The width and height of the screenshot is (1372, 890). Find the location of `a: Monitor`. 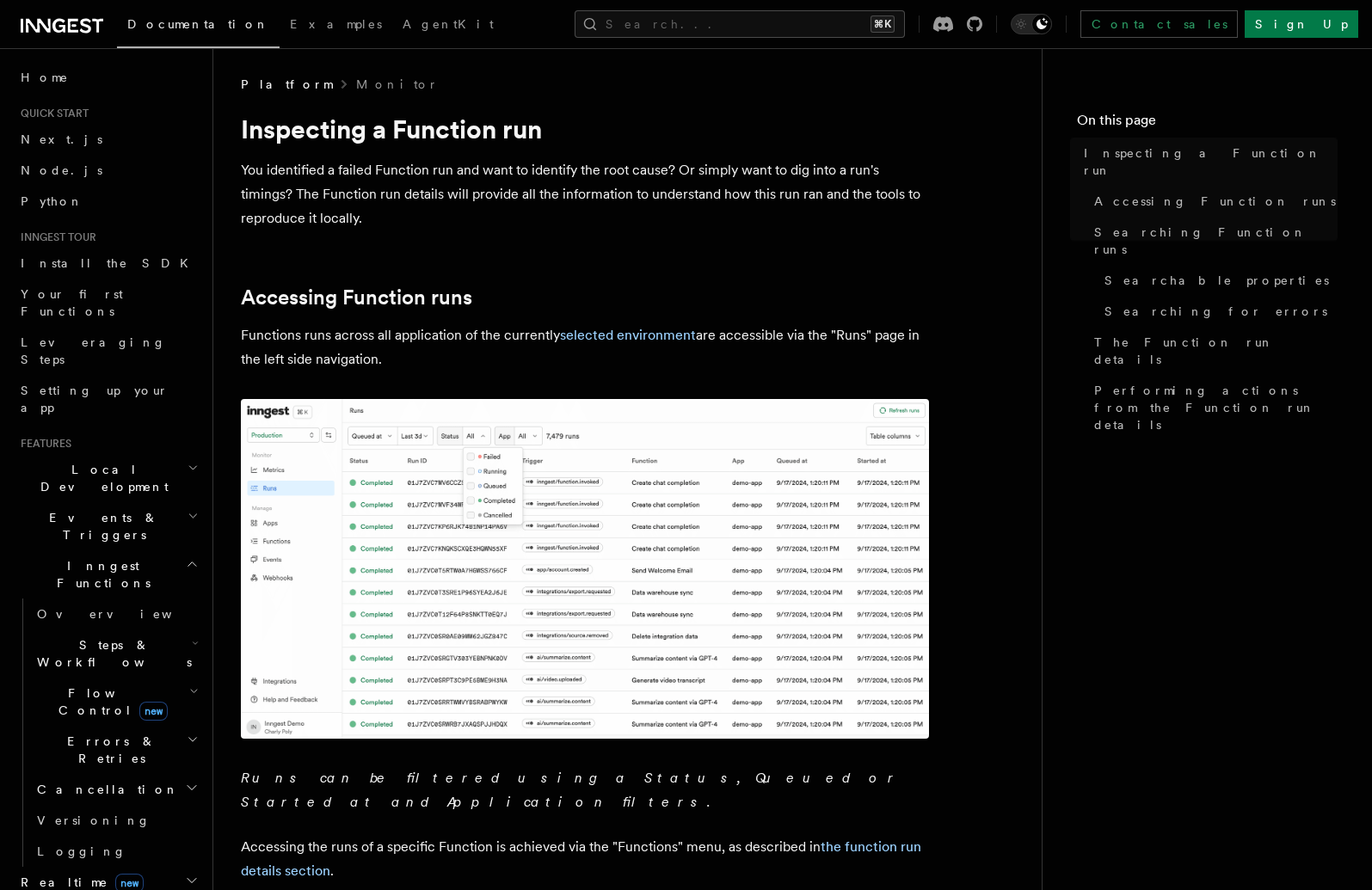

a: Monitor is located at coordinates (397, 85).